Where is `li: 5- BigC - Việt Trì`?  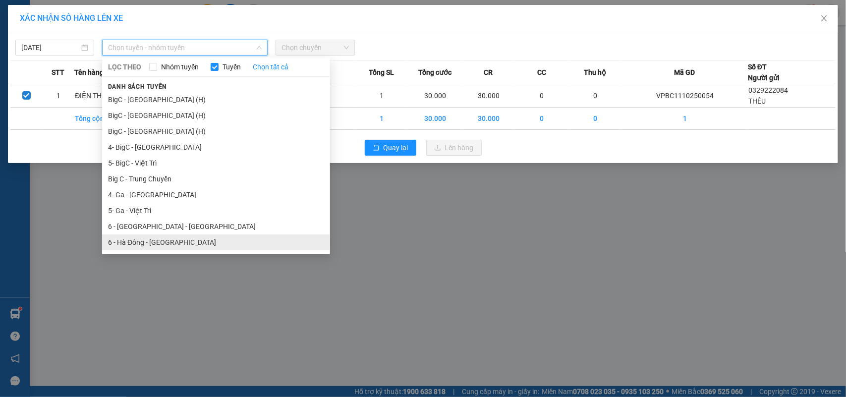 li: 5- BigC - Việt Trì is located at coordinates (216, 163).